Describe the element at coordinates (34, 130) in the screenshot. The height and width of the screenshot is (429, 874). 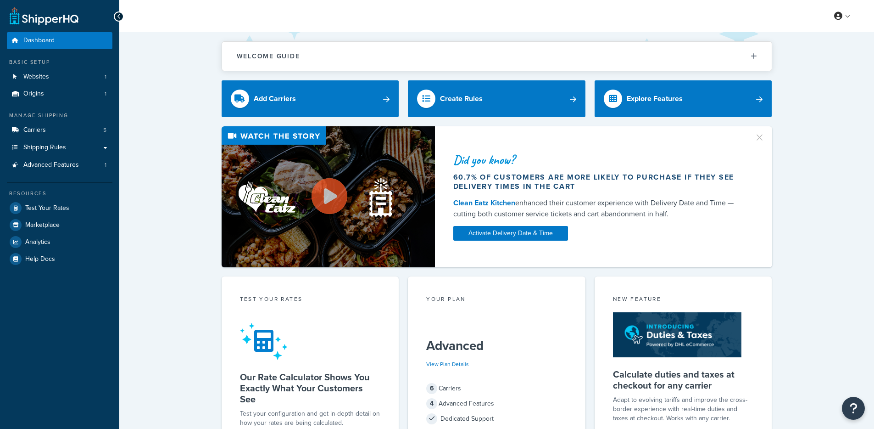
I see `span: Carriers` at that location.